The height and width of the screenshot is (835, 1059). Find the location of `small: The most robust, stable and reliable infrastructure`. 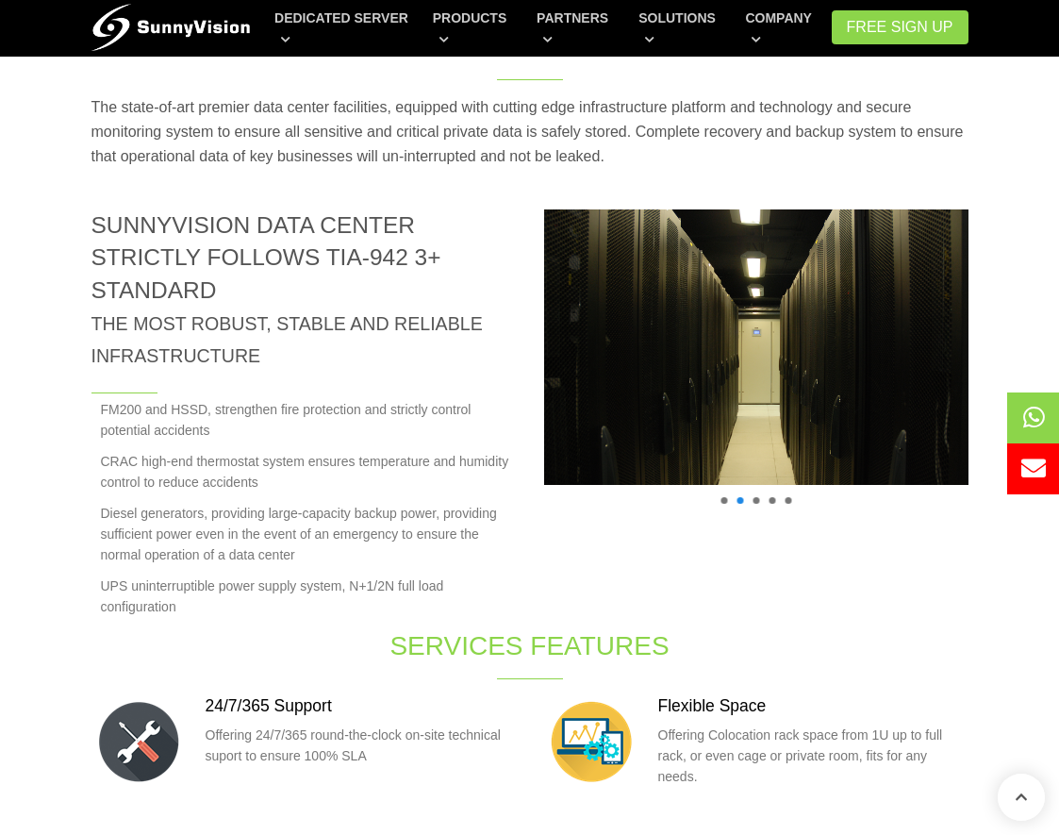

small: The most robust, stable and reliable infrastructure is located at coordinates (287, 339).